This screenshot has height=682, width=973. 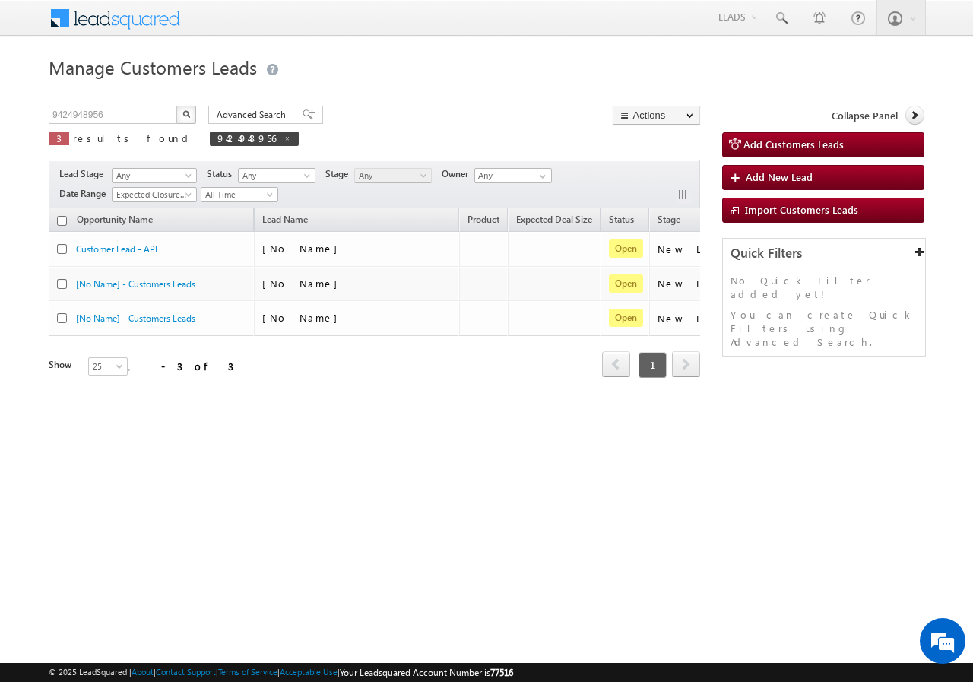 What do you see at coordinates (824, 287) in the screenshot?
I see `p: No Quick Filter added yet!` at bounding box center [824, 287].